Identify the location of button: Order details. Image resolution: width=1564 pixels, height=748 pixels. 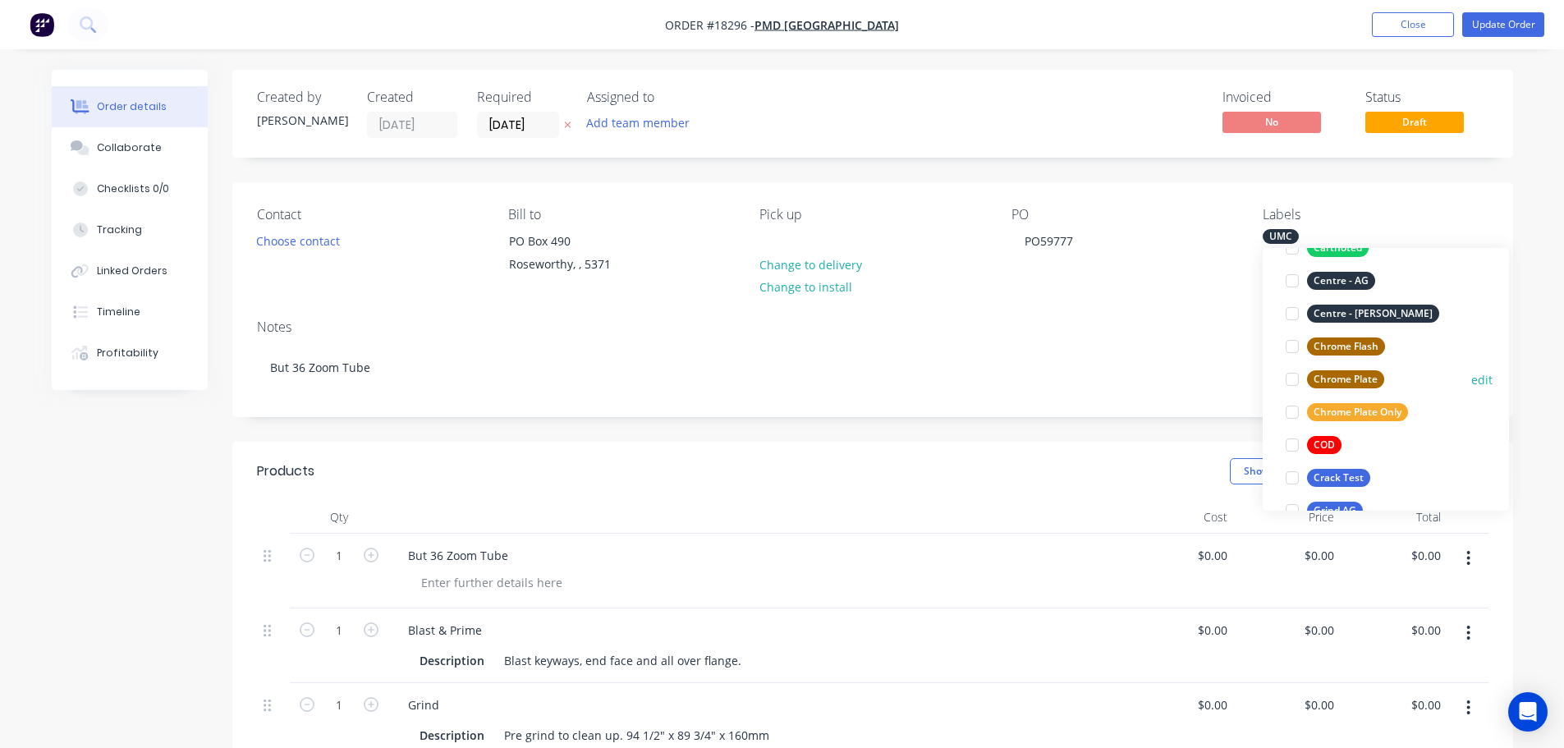
(130, 107).